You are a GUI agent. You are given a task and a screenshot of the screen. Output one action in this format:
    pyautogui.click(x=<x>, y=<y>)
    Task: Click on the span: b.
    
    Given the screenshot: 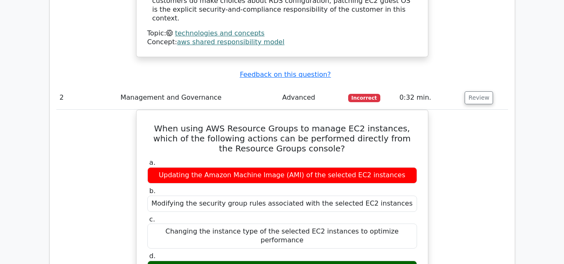 What is the action you would take?
    pyautogui.click(x=152, y=191)
    